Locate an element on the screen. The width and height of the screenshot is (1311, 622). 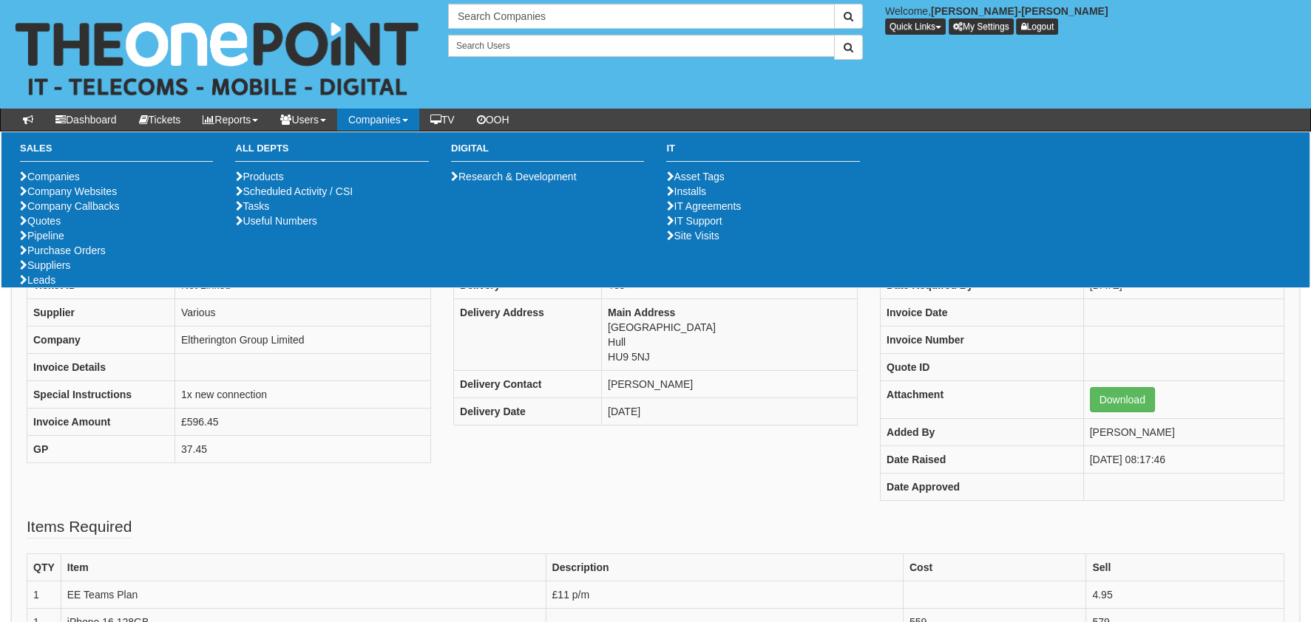
legend: Items Required is located at coordinates (79, 527).